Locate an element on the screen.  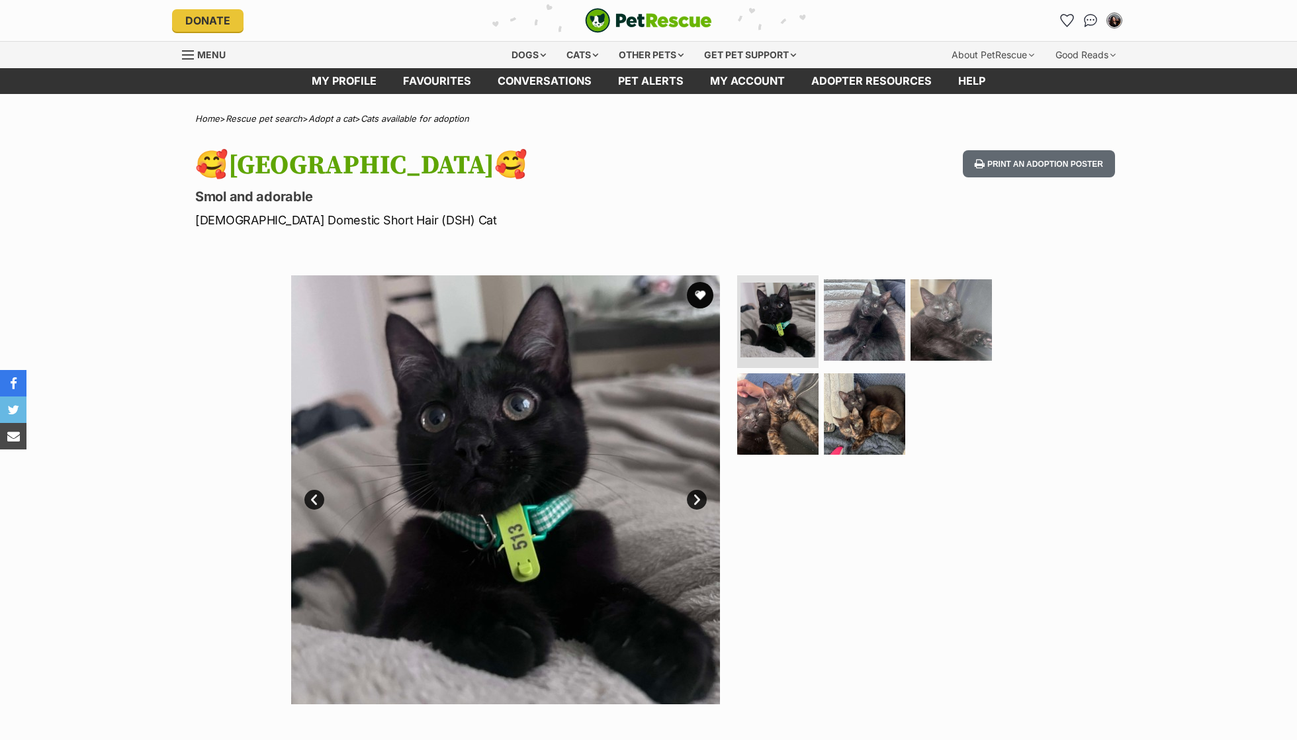
a: Cats available for adoption is located at coordinates (415, 118).